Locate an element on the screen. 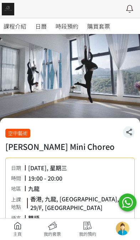  a: 購買套票 is located at coordinates (99, 26).